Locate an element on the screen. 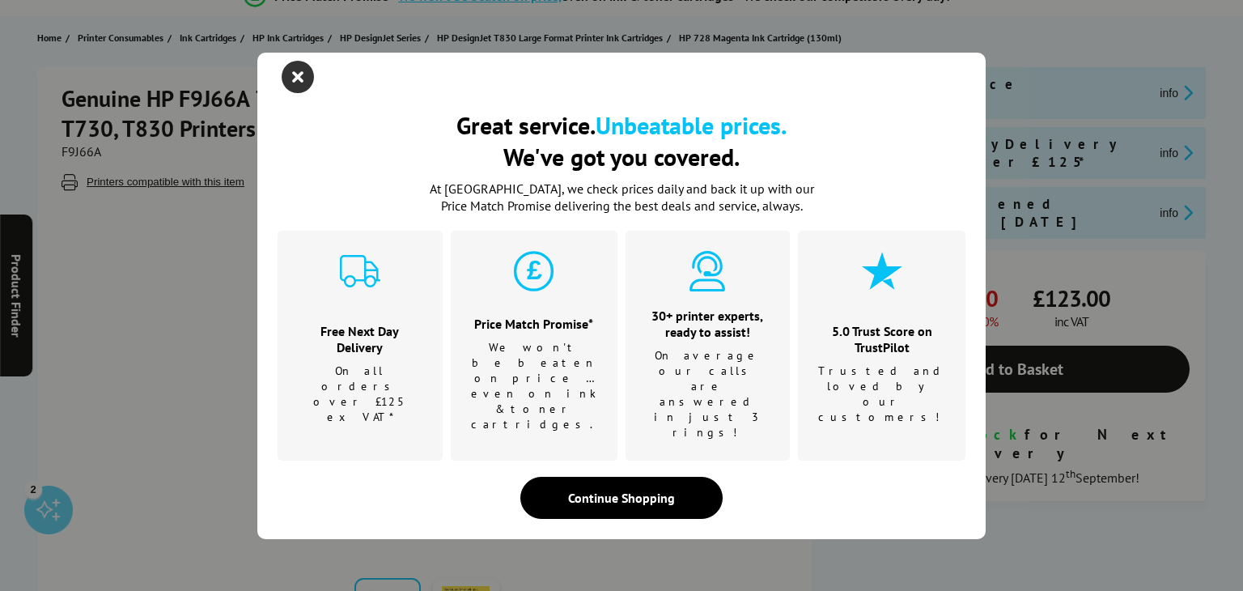 The height and width of the screenshot is (591, 1243). p: On average our calls are answered in just 3 rings! is located at coordinates (708, 394).